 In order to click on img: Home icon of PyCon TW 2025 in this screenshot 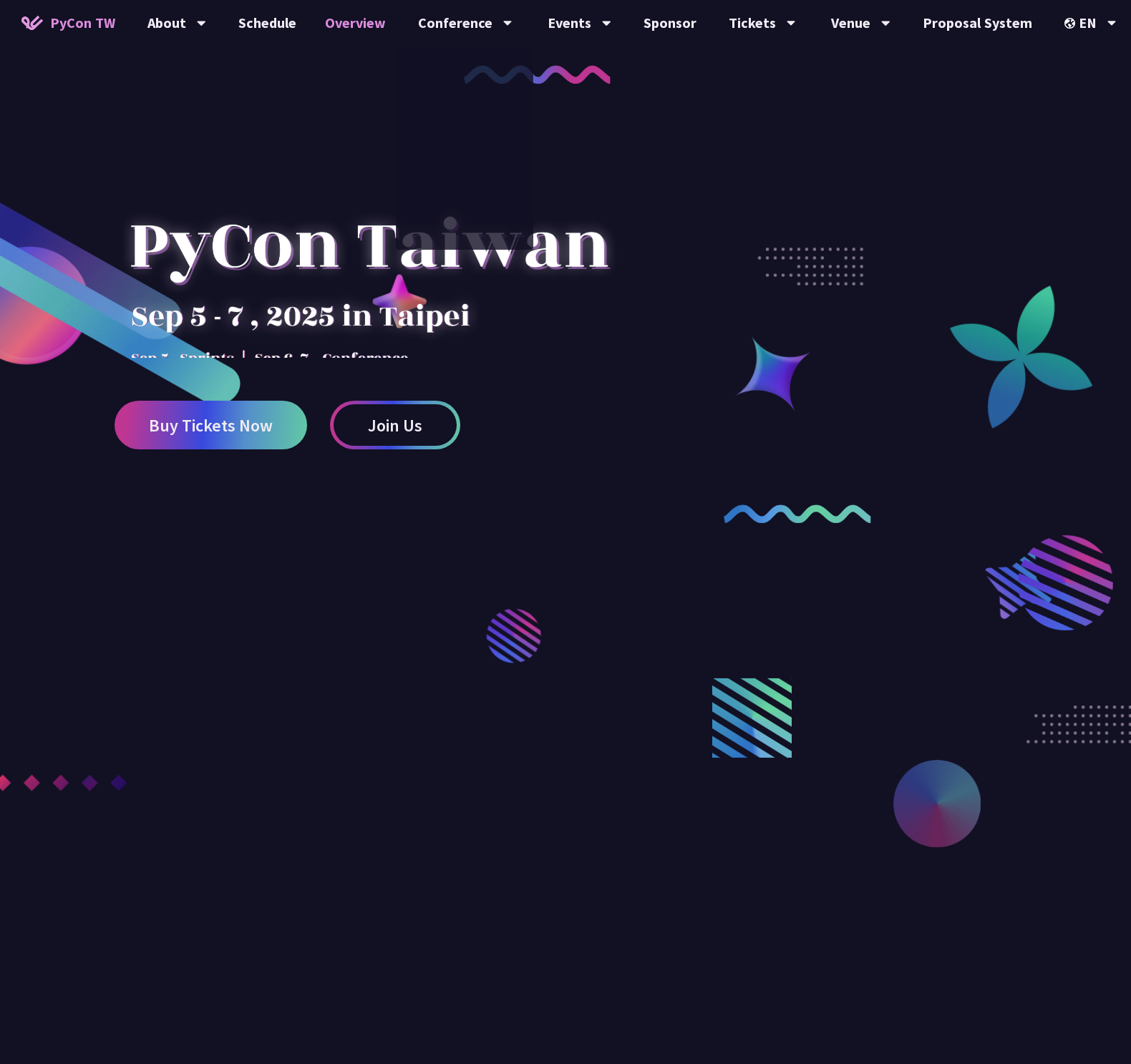, I will do `click(32, 23)`.